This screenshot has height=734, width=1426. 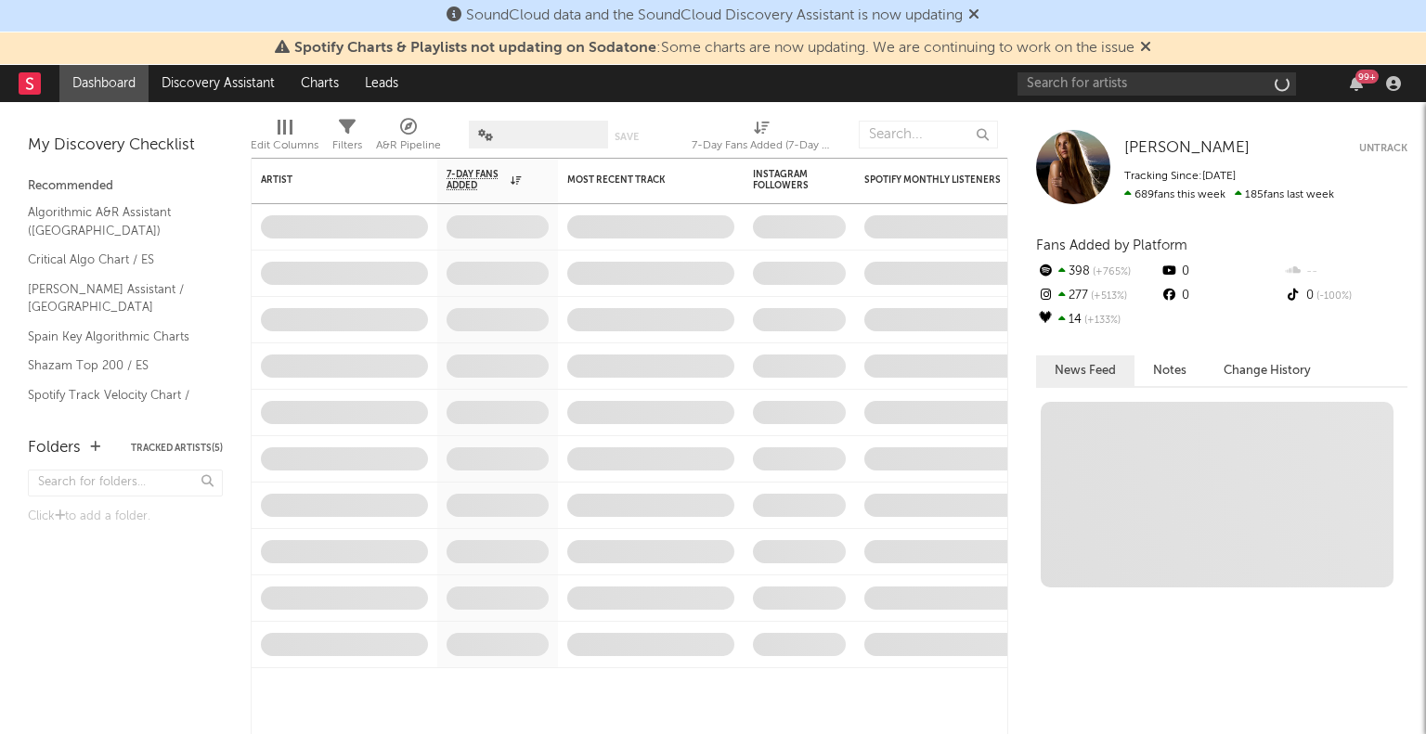 What do you see at coordinates (1332, 296) in the screenshot?
I see `span: -100 %` at bounding box center [1332, 296].